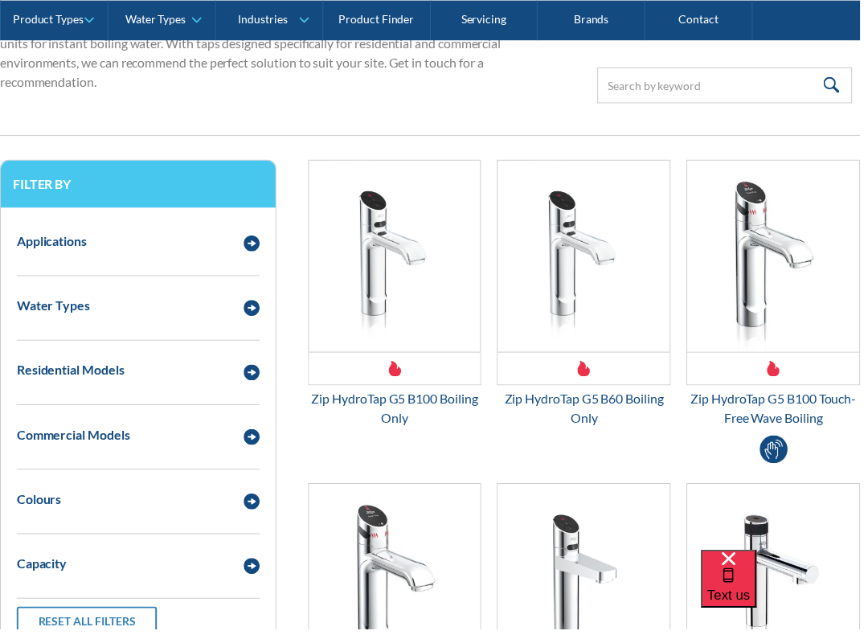 This screenshot has width=868, height=635. I want to click on span: Text us, so click(28, 46).